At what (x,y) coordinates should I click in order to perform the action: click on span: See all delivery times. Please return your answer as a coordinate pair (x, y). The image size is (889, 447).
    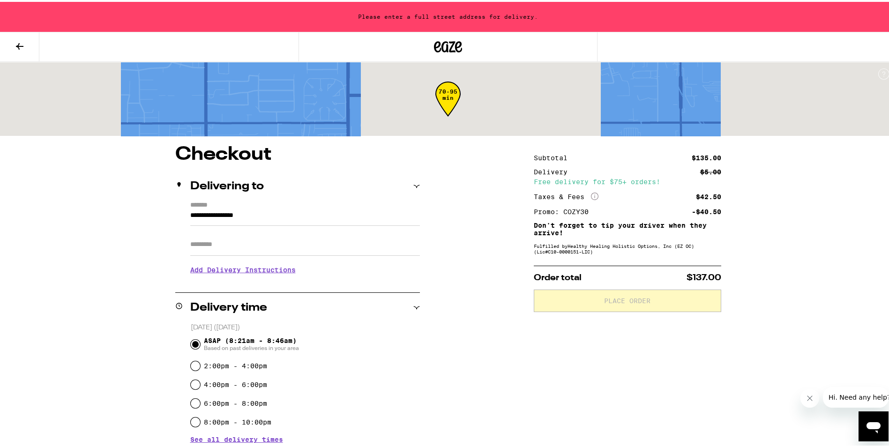
    Looking at the image, I should click on (237, 438).